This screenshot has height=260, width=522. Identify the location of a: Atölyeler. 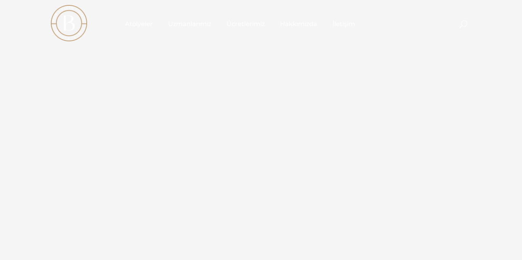
(139, 24).